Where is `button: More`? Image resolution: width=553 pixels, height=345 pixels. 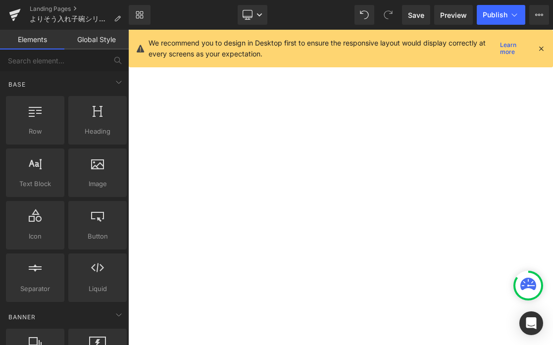
button: More is located at coordinates (539, 15).